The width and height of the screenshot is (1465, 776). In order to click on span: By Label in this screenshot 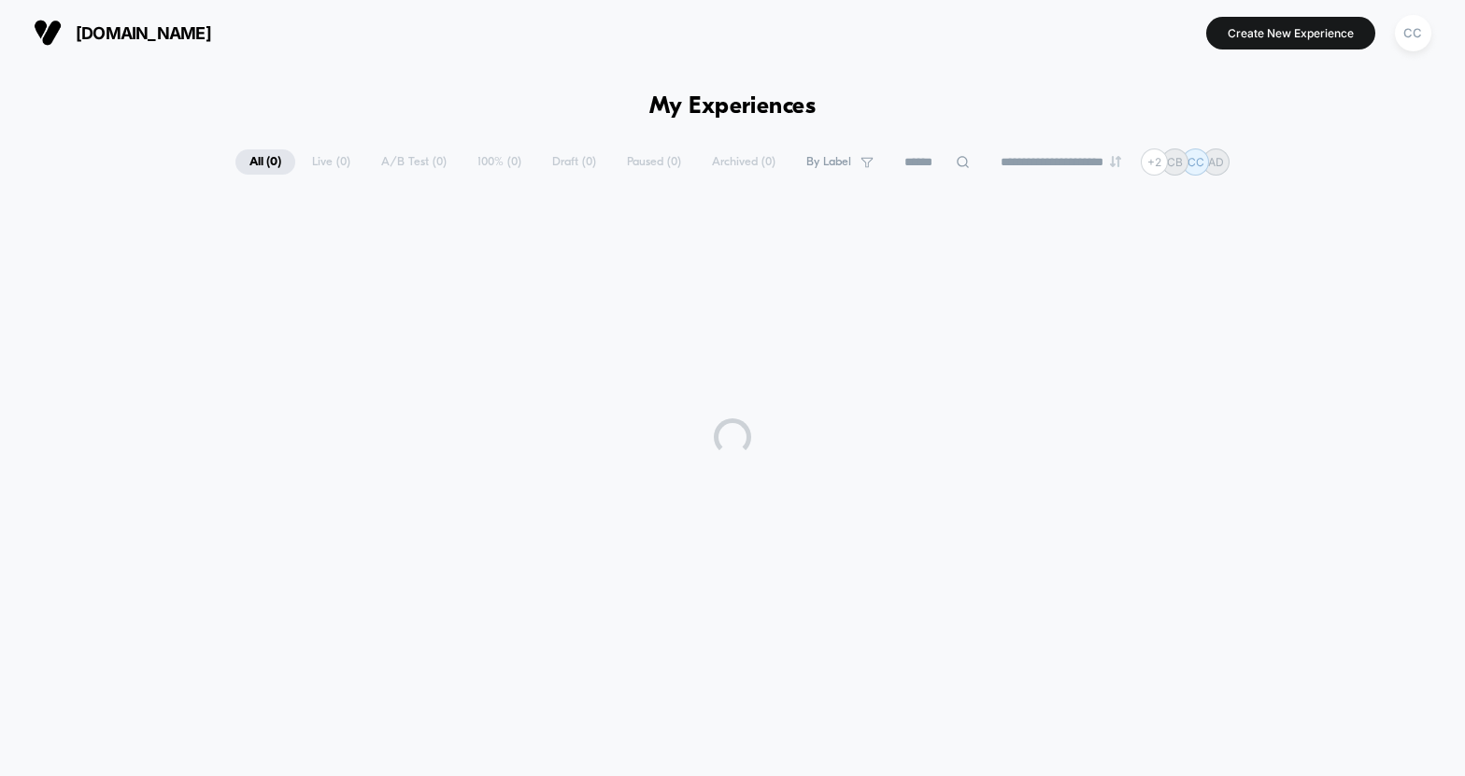, I will do `click(829, 162)`.